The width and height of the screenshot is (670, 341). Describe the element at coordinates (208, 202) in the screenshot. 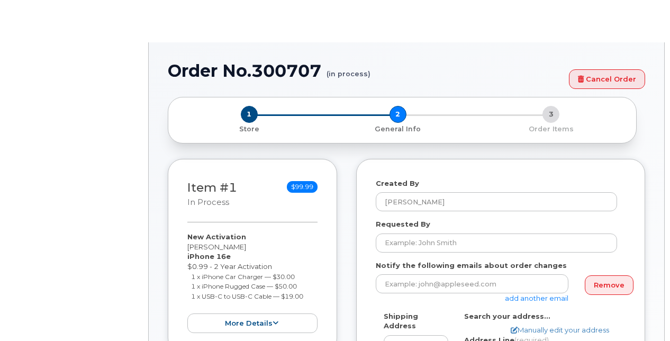

I see `small: in process` at that location.